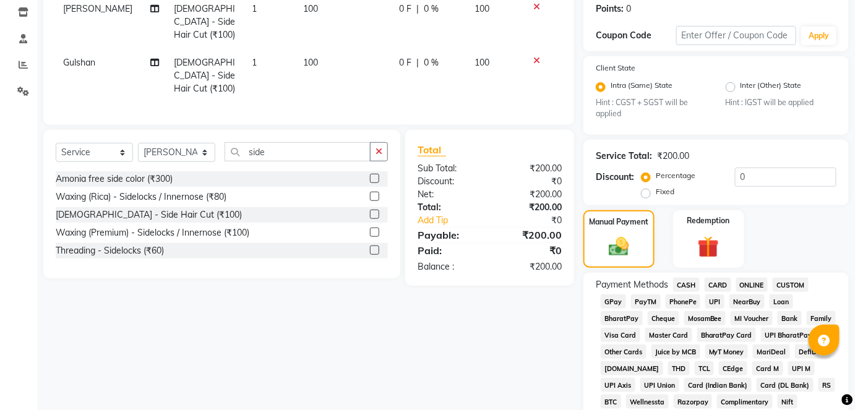 Image resolution: width=855 pixels, height=410 pixels. What do you see at coordinates (709, 247) in the screenshot?
I see `img: _gift.svg` at bounding box center [709, 247].